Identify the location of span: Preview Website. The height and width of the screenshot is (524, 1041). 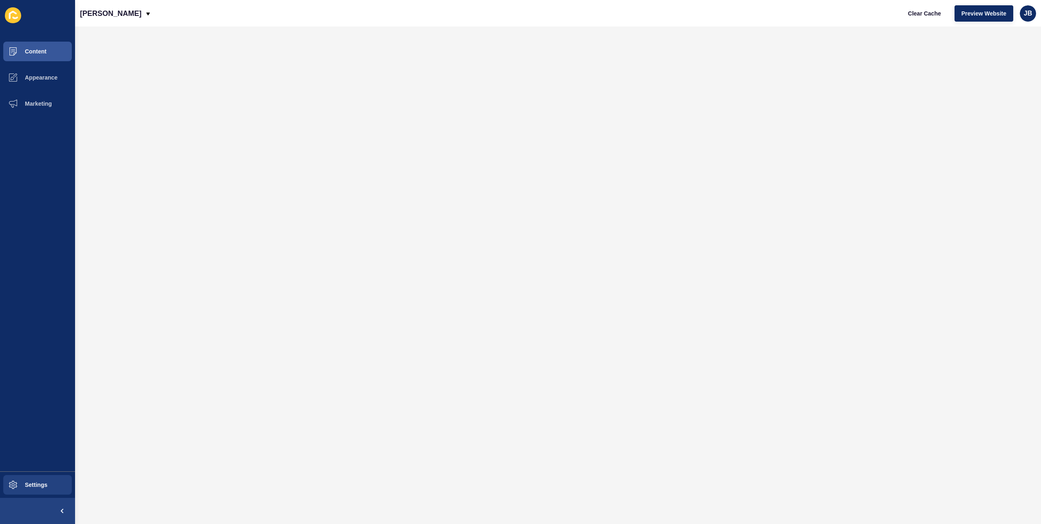
(984, 13).